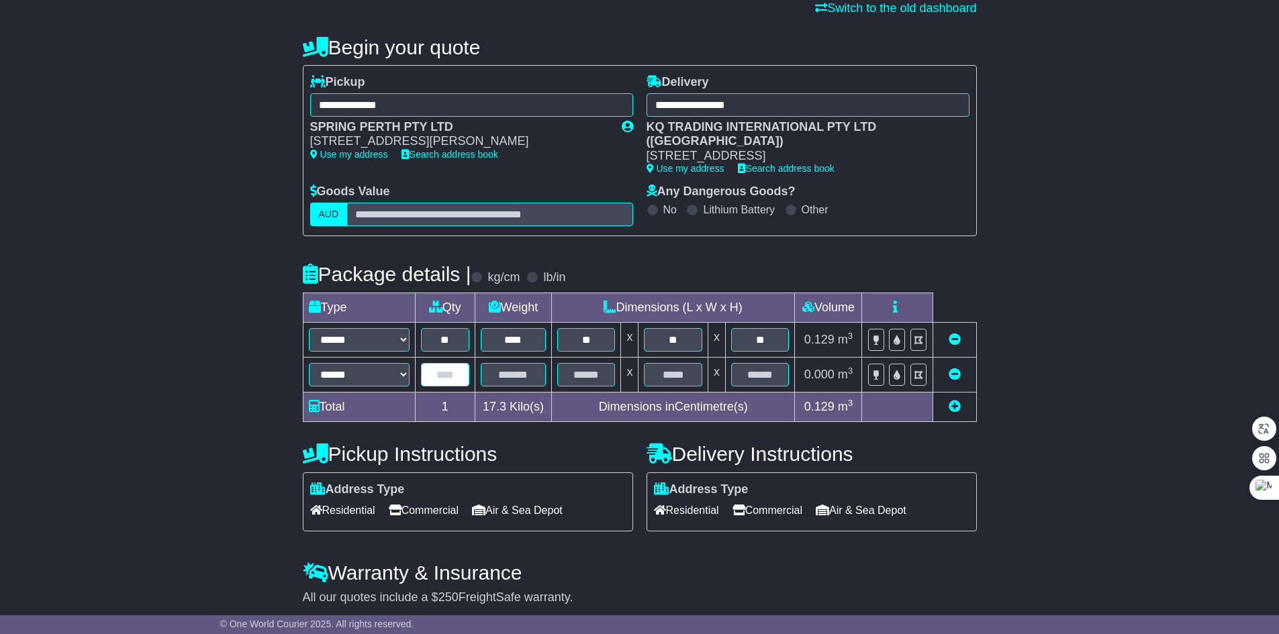 The width and height of the screenshot is (1279, 634). I want to click on h4: Begin your quote, so click(640, 47).